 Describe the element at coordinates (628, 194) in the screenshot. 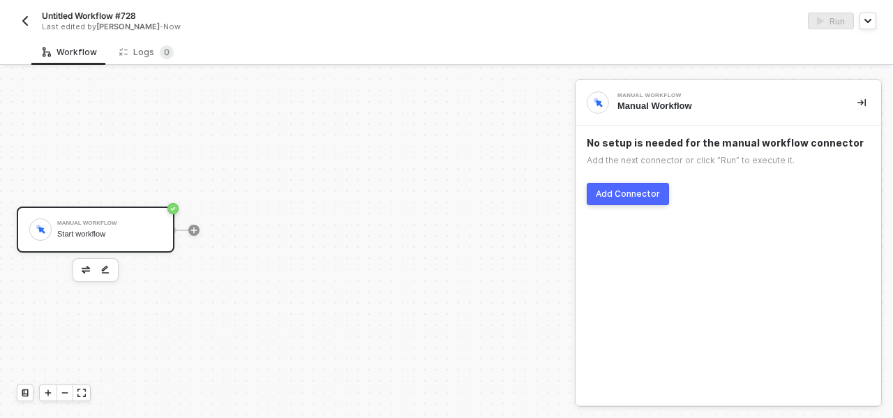

I see `button: Add Connector` at that location.